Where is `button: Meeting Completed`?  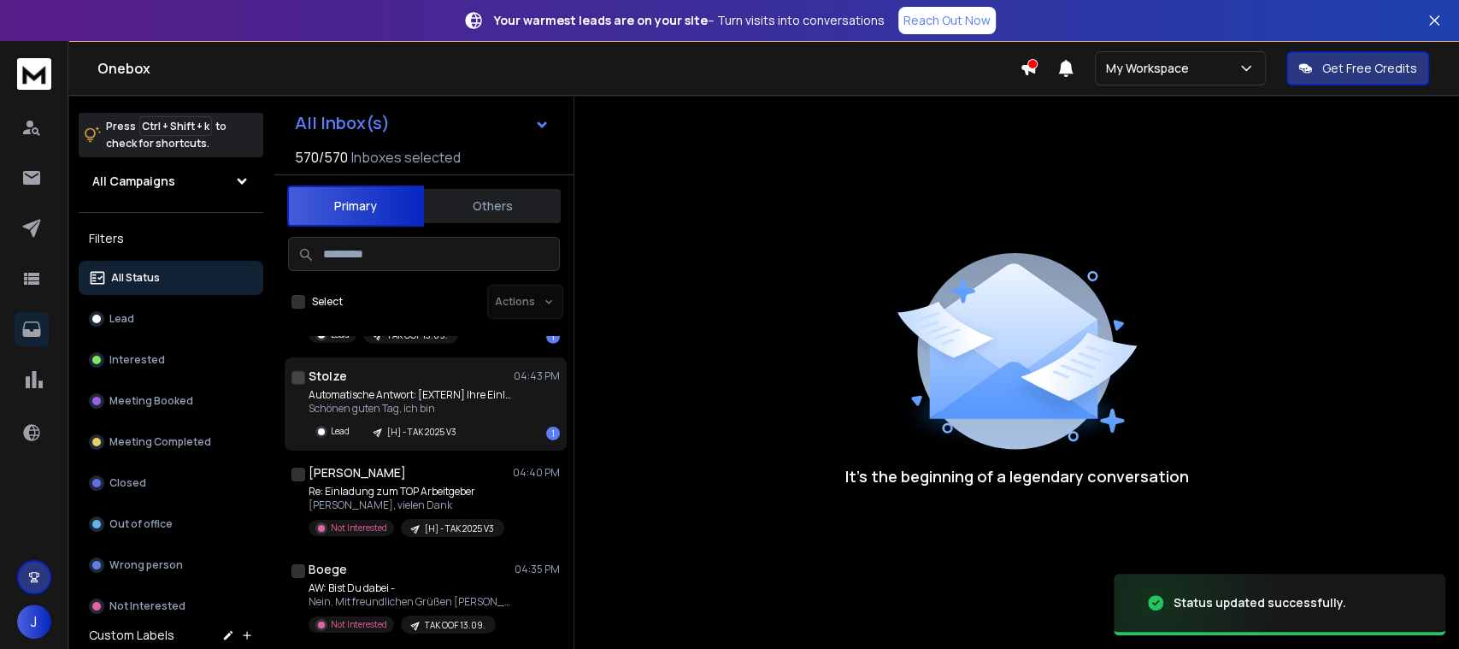
button: Meeting Completed is located at coordinates (171, 442).